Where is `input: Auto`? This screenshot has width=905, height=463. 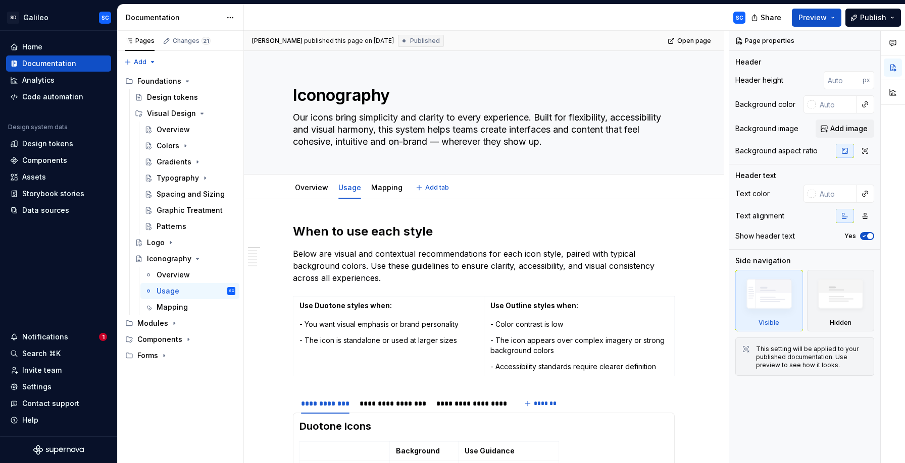 input: Auto is located at coordinates (835, 104).